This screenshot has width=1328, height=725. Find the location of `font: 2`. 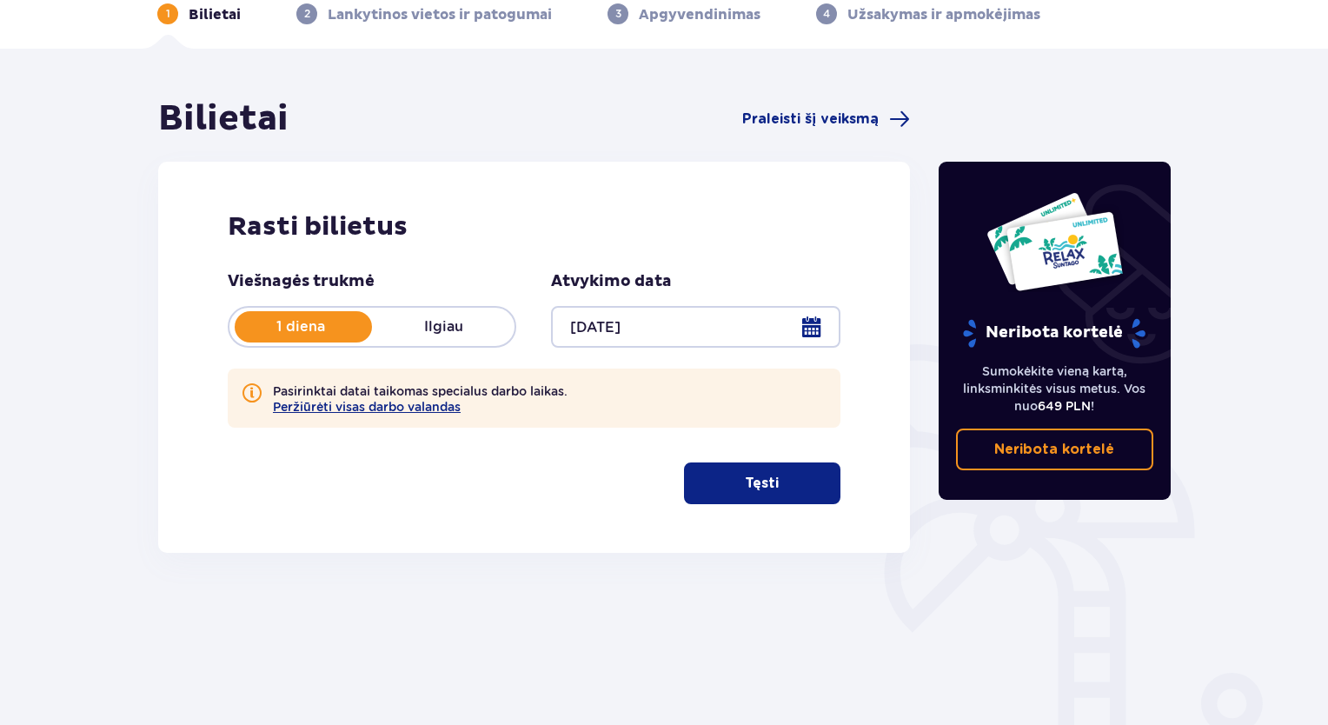

font: 2 is located at coordinates (307, 13).